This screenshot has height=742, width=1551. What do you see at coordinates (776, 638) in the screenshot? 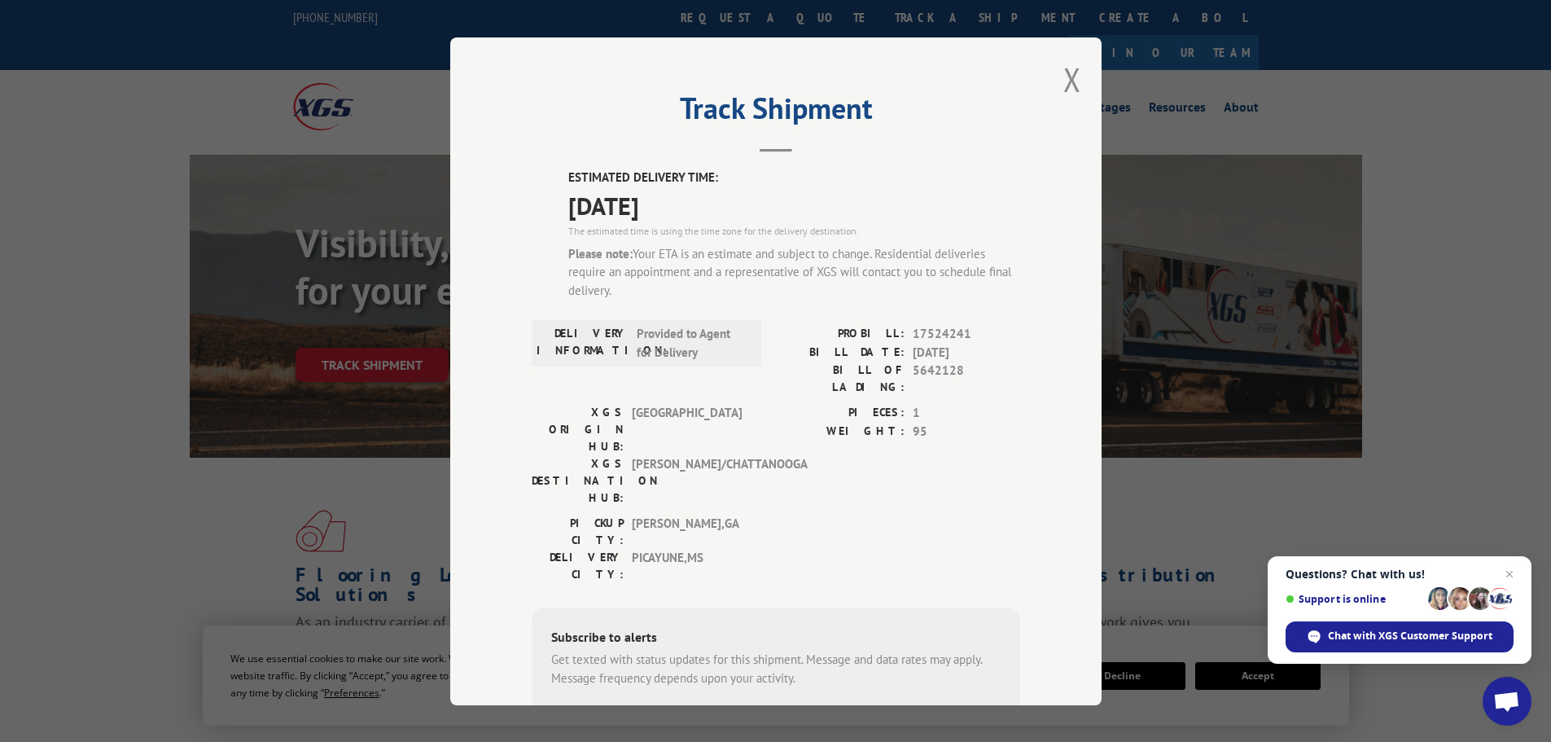
I see `div: Subscribe to alerts` at bounding box center [776, 638].